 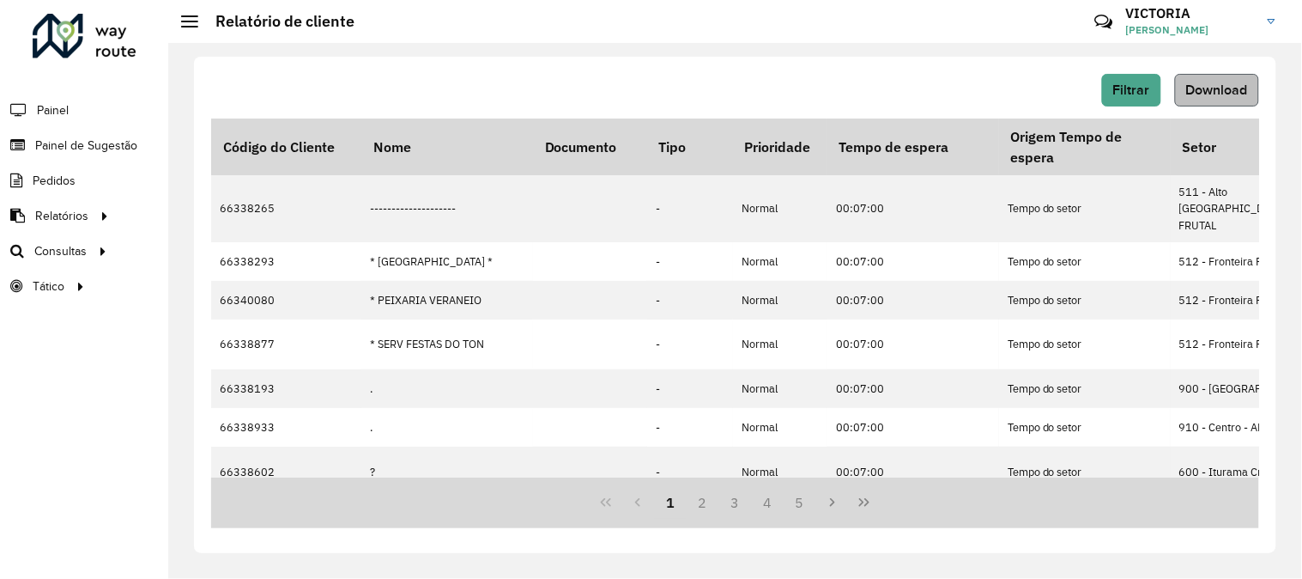 What do you see at coordinates (286, 388) in the screenshot?
I see `td: 66338193` at bounding box center [286, 388].